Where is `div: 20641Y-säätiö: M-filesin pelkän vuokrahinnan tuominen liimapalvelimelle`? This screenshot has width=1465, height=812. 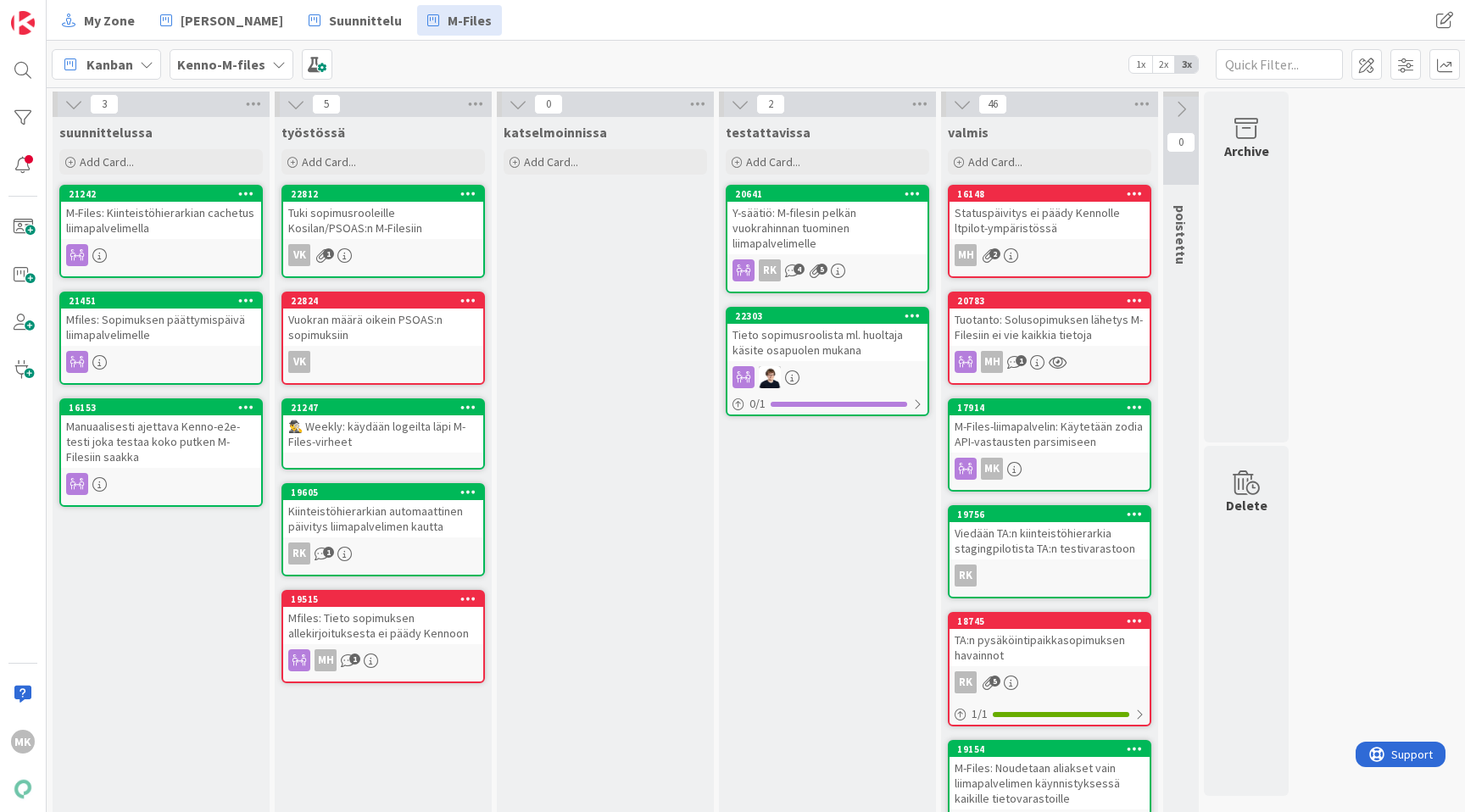
div: 20641Y-säätiö: M-filesin pelkän vuokrahinnan tuominen liimapalvelimelle is located at coordinates (827, 220).